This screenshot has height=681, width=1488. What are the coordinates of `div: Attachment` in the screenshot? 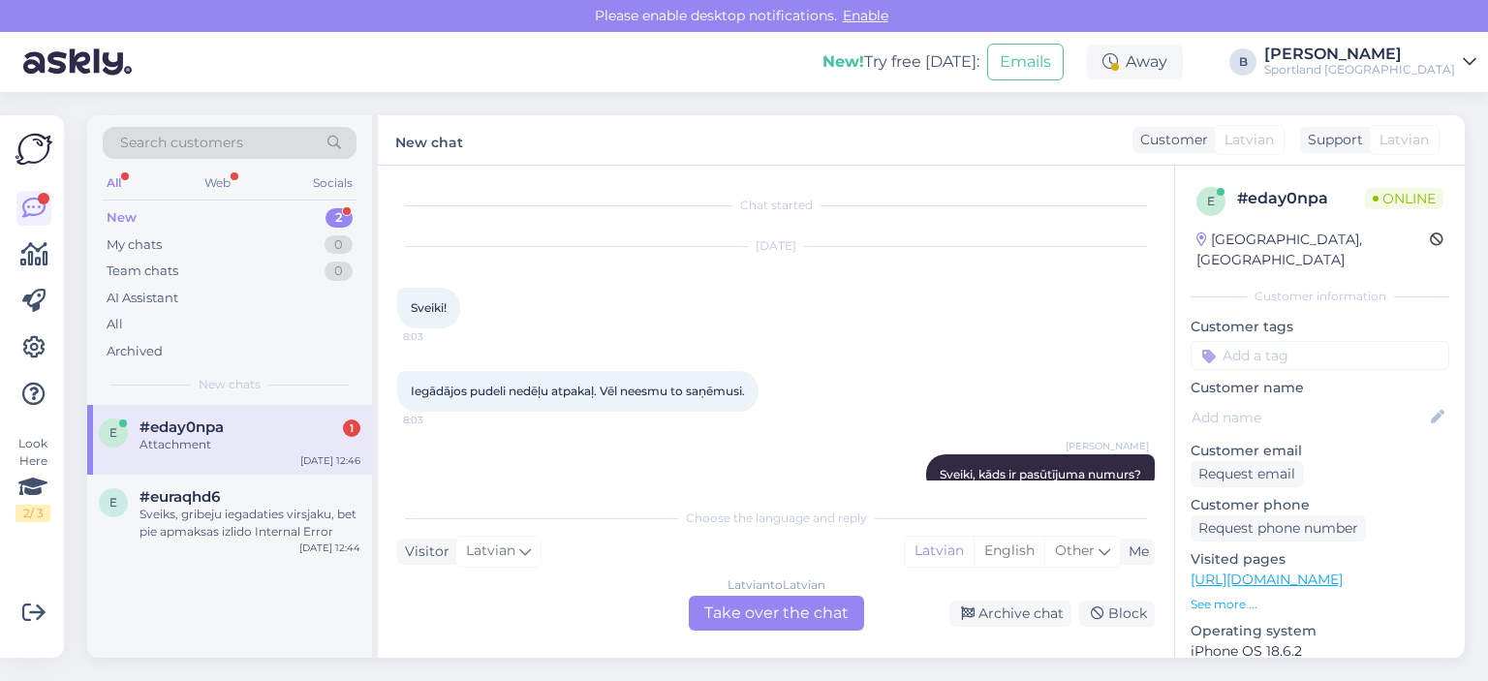 It's located at (250, 445).